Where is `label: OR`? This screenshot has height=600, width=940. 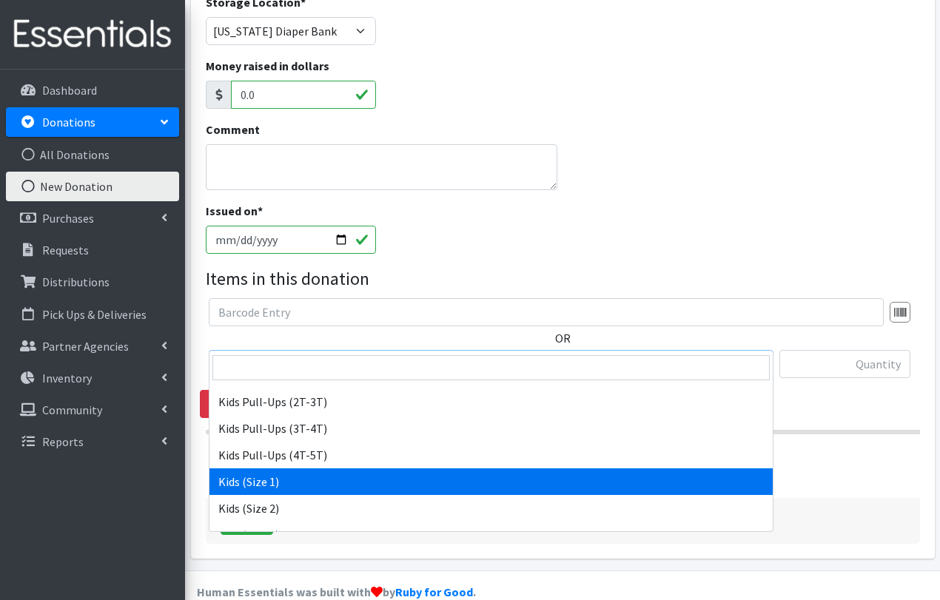 label: OR is located at coordinates (563, 338).